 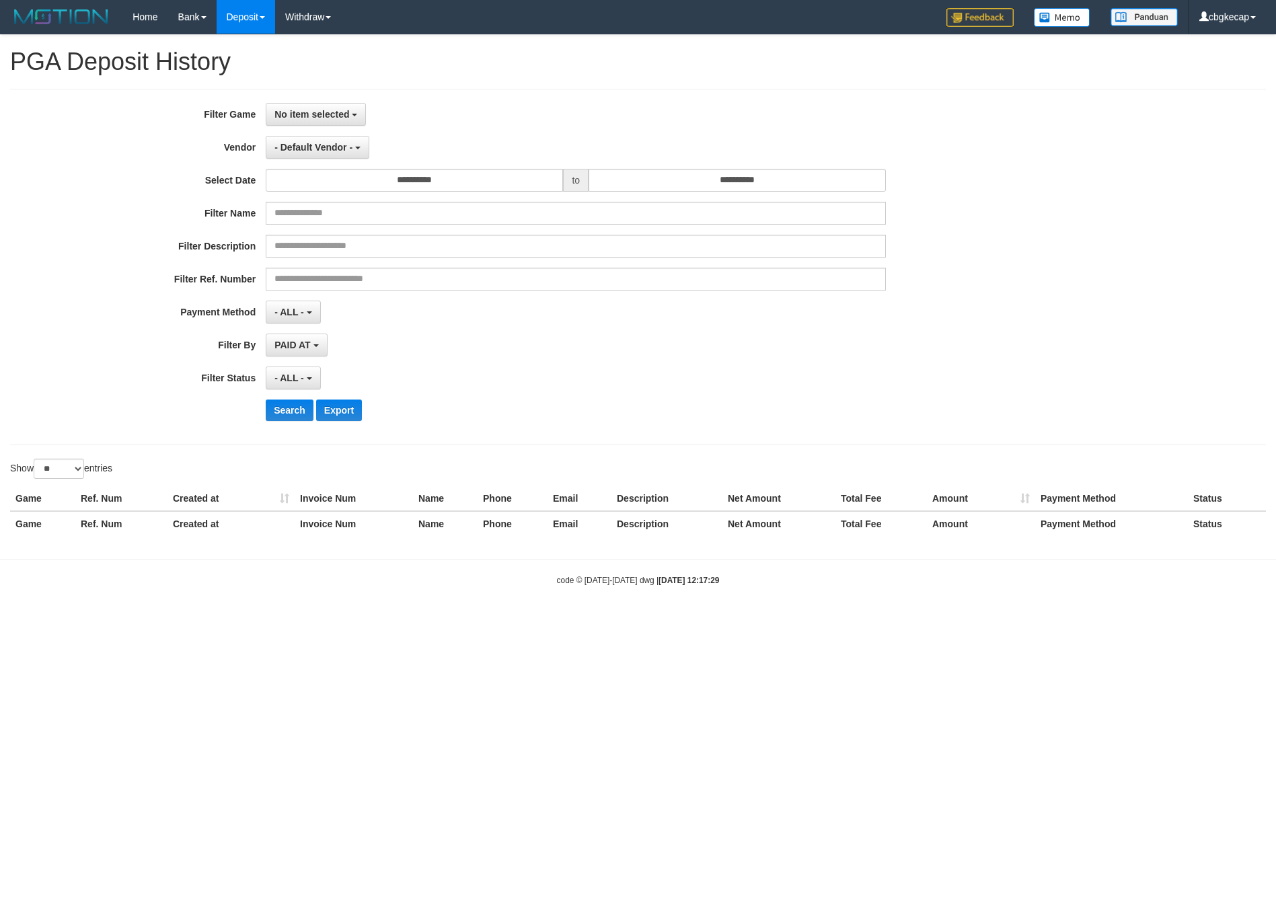 I want to click on label: Show entries, so click(x=61, y=469).